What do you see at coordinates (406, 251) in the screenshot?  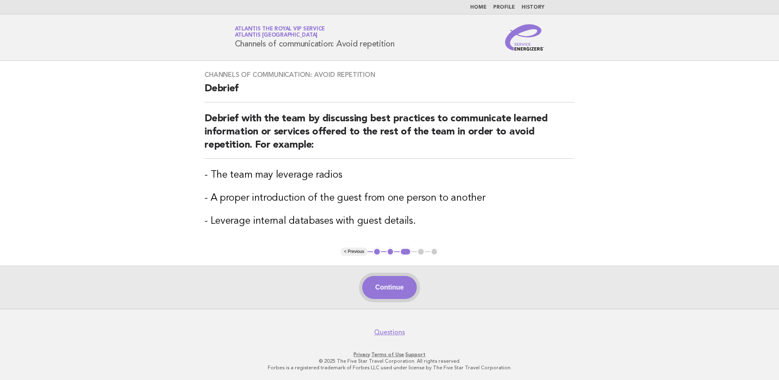 I see `button: 3` at bounding box center [406, 251].